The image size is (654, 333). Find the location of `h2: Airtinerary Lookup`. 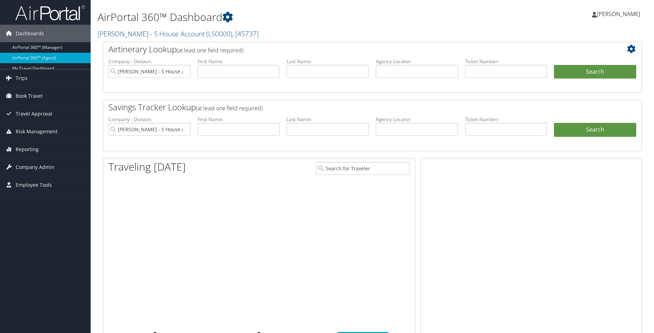

h2: Airtinerary Lookup is located at coordinates (350, 49).